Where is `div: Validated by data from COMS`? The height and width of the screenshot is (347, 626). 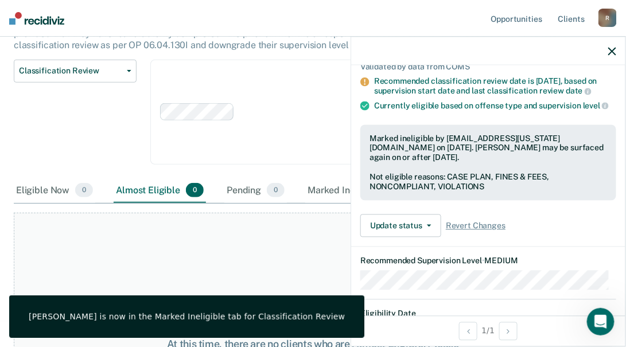 div: Validated by data from COMS is located at coordinates (489, 67).